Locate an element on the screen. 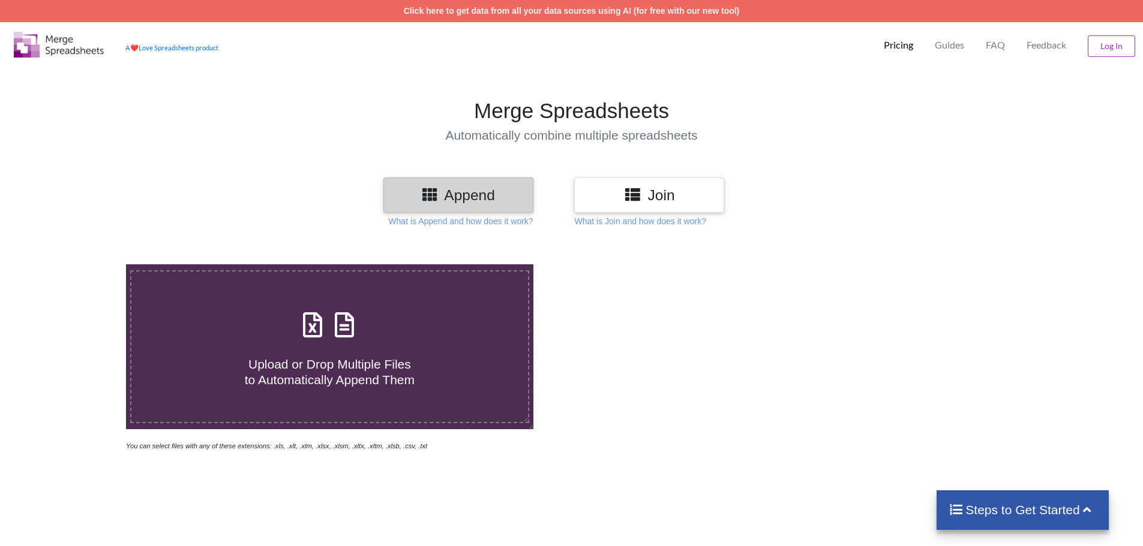 The width and height of the screenshot is (1143, 546). p: FAQ is located at coordinates (995, 45).